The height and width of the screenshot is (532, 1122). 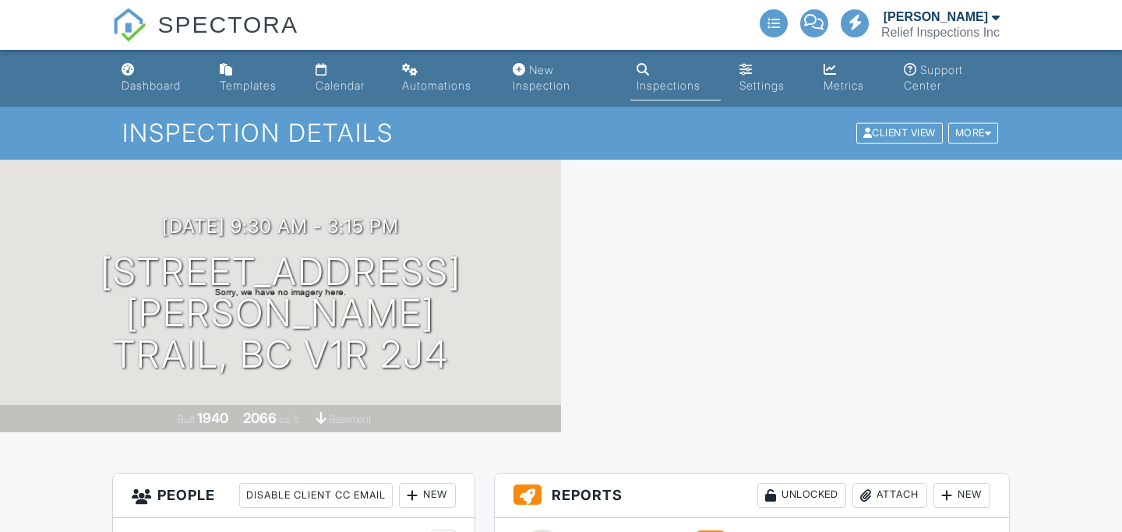 I want to click on img: The Best Home Inspection Software - Spectora, so click(x=129, y=25).